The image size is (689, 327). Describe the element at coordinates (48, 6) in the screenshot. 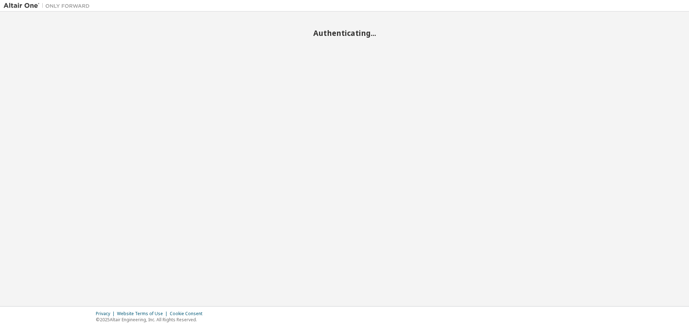

I see `img: Altair One` at that location.